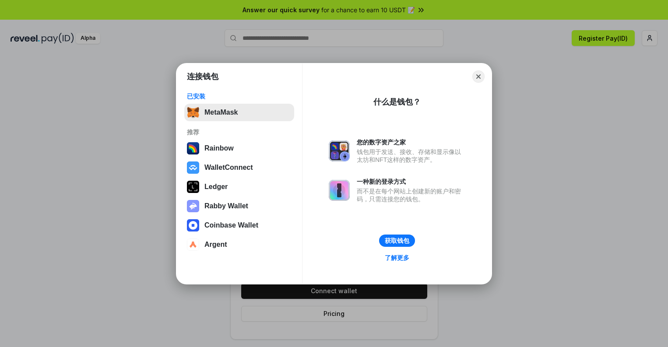 Image resolution: width=668 pixels, height=347 pixels. Describe the element at coordinates (239, 187) in the screenshot. I see `button: Ledger` at that location.